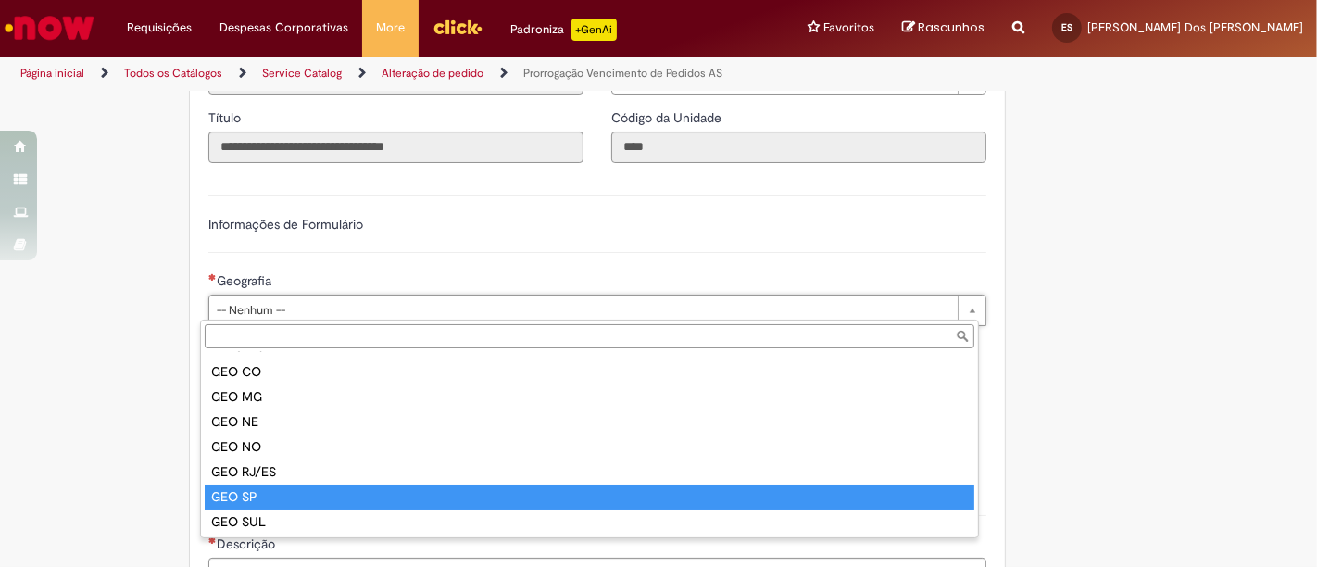 The width and height of the screenshot is (1317, 567). I want to click on div: GEO RJ/ES, so click(589, 471).